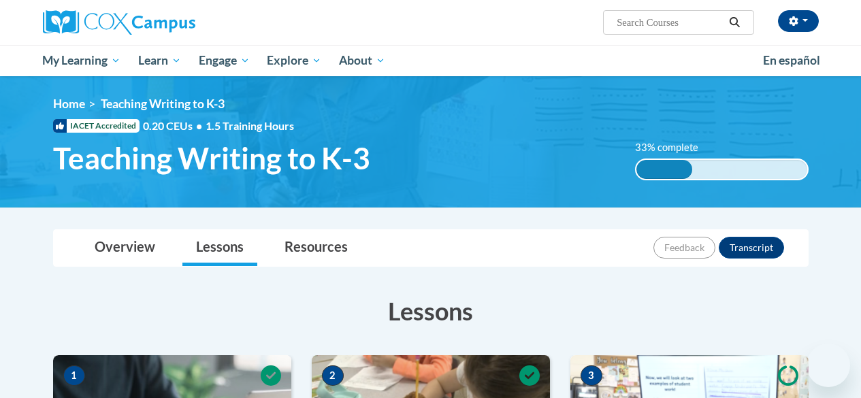  Describe the element at coordinates (792, 60) in the screenshot. I see `span: En español` at that location.